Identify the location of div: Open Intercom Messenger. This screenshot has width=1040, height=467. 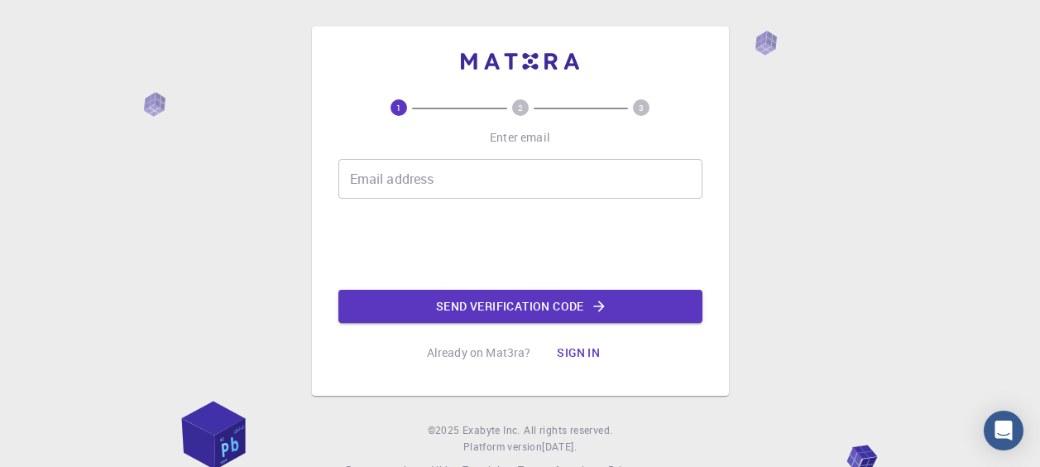
(1004, 430).